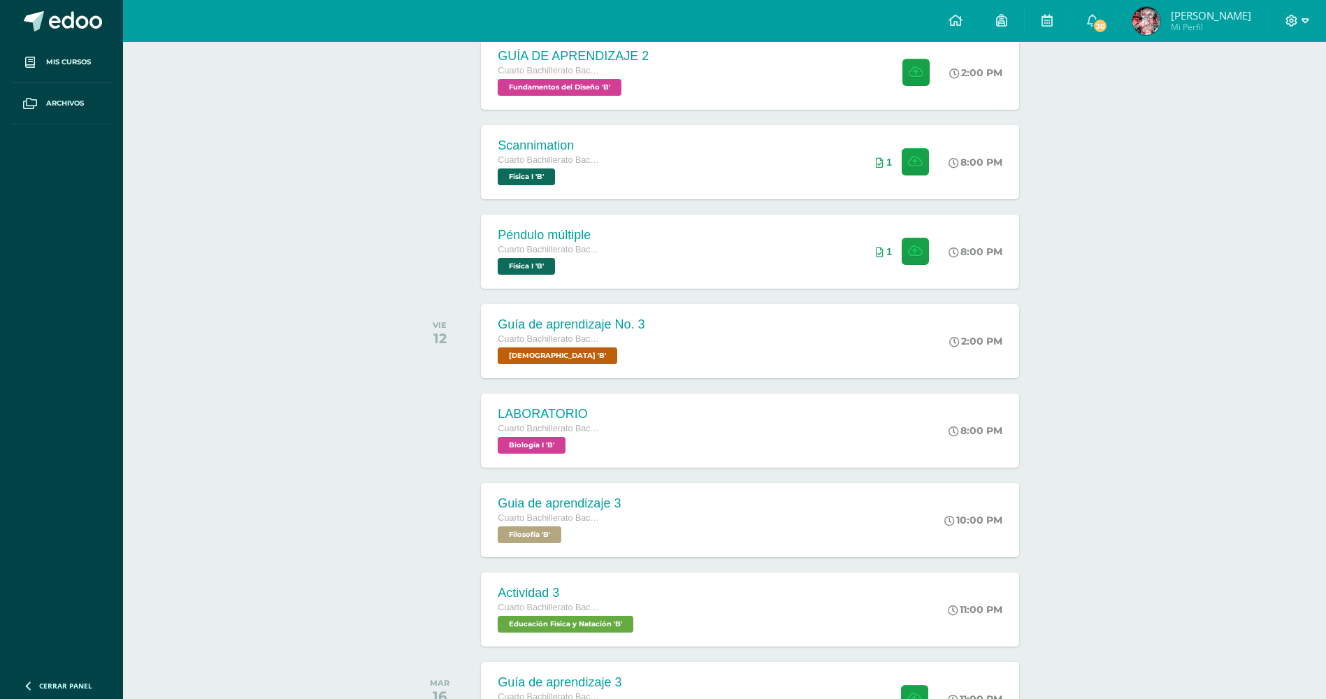 This screenshot has height=699, width=1326. I want to click on a: Archivos, so click(62, 103).